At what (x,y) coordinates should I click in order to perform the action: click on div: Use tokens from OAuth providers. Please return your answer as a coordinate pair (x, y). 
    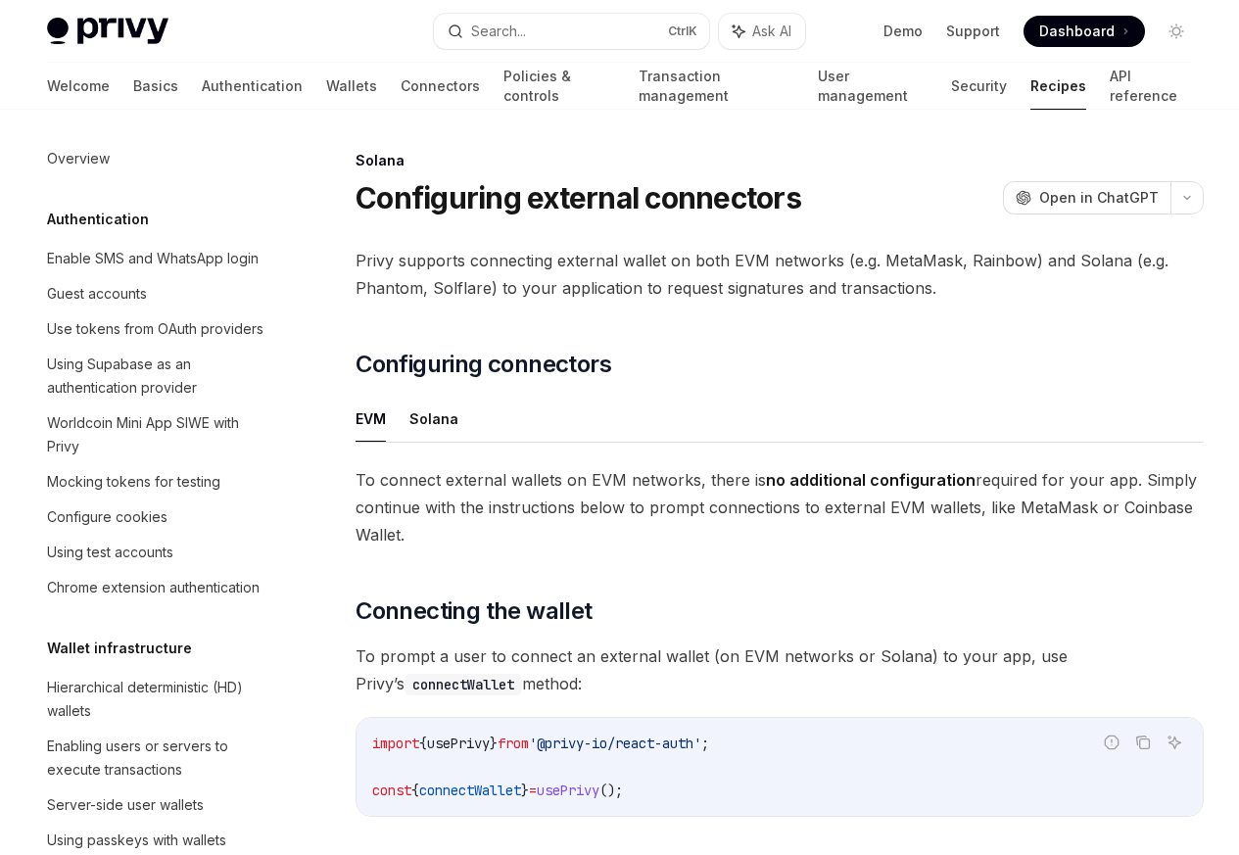
    Looking at the image, I should click on (155, 329).